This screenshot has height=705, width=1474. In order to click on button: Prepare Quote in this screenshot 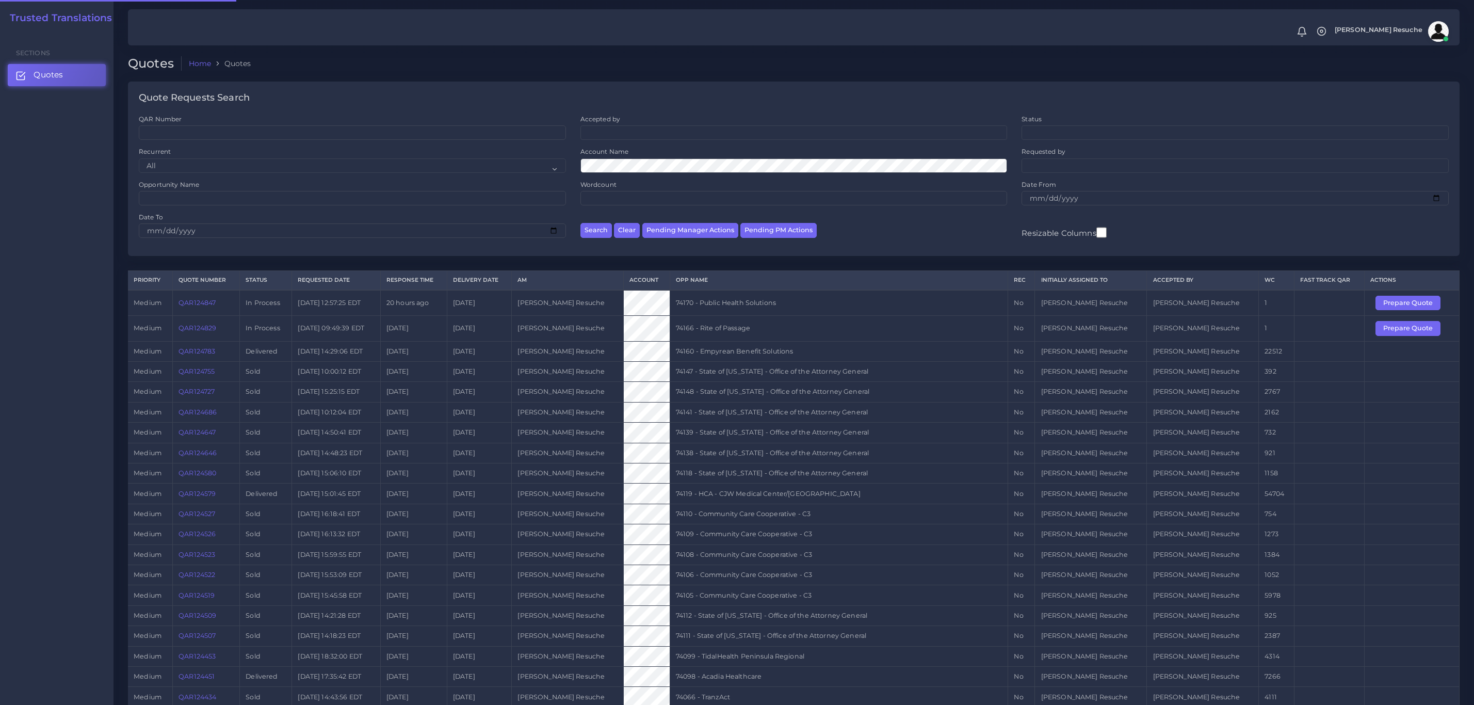, I will do `click(1408, 328)`.